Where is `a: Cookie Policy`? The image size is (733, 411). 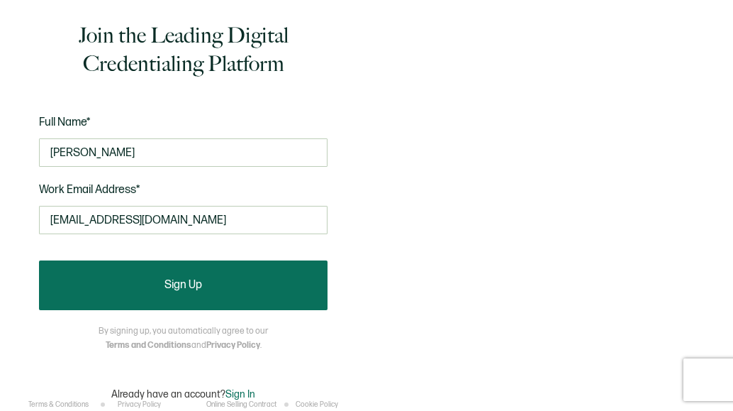 a: Cookie Policy is located at coordinates (317, 404).